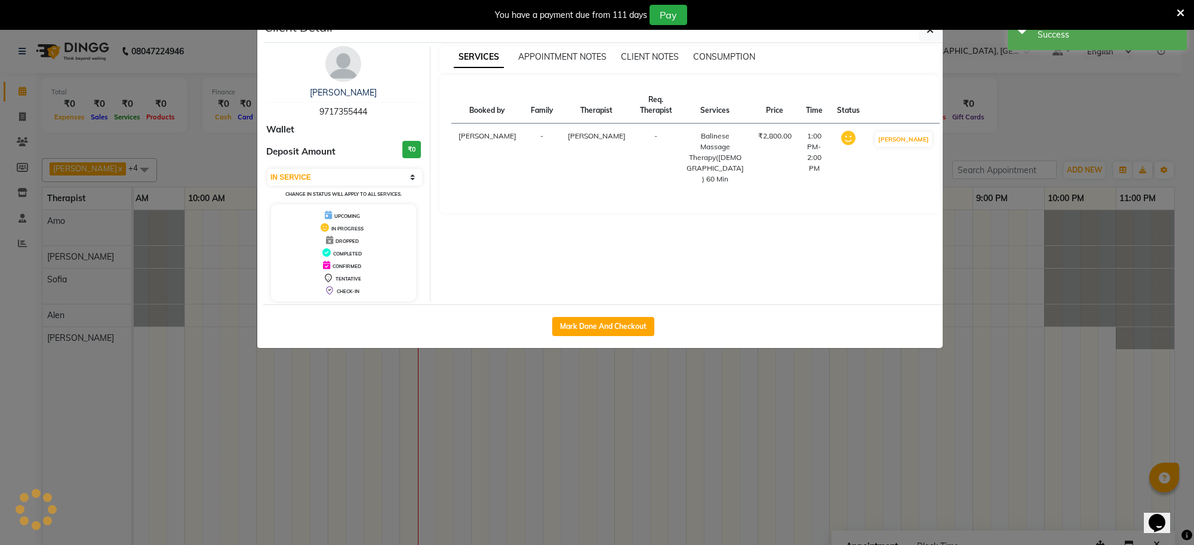 Image resolution: width=1194 pixels, height=545 pixels. What do you see at coordinates (603, 327) in the screenshot?
I see `button: Mark Done And Checkout` at bounding box center [603, 327].